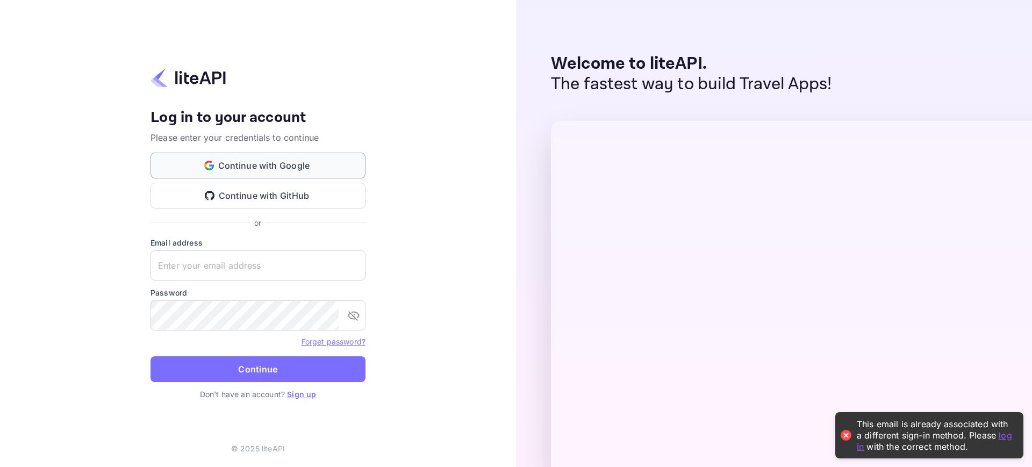  I want to click on p: The fastest way to build Travel Apps!, so click(691, 84).